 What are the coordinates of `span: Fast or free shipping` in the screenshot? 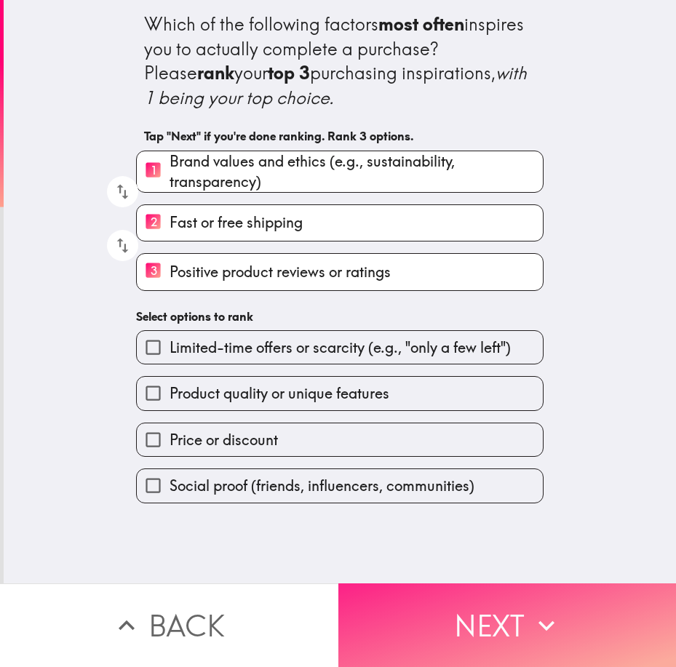 It's located at (236, 223).